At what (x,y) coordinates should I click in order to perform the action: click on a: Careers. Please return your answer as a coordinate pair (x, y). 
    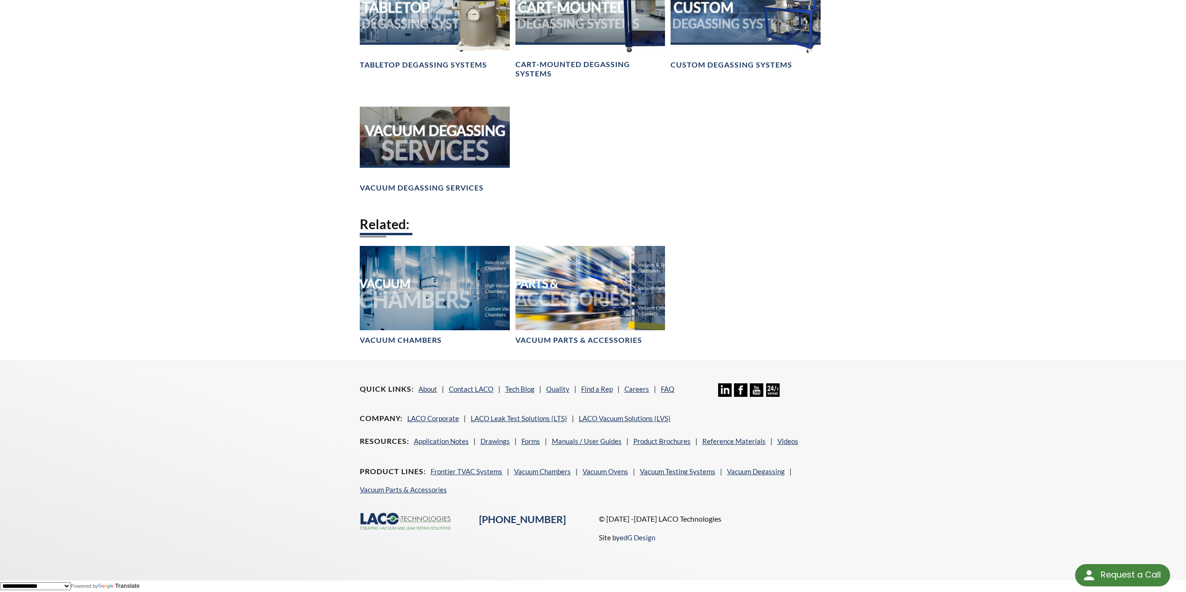
    Looking at the image, I should click on (637, 389).